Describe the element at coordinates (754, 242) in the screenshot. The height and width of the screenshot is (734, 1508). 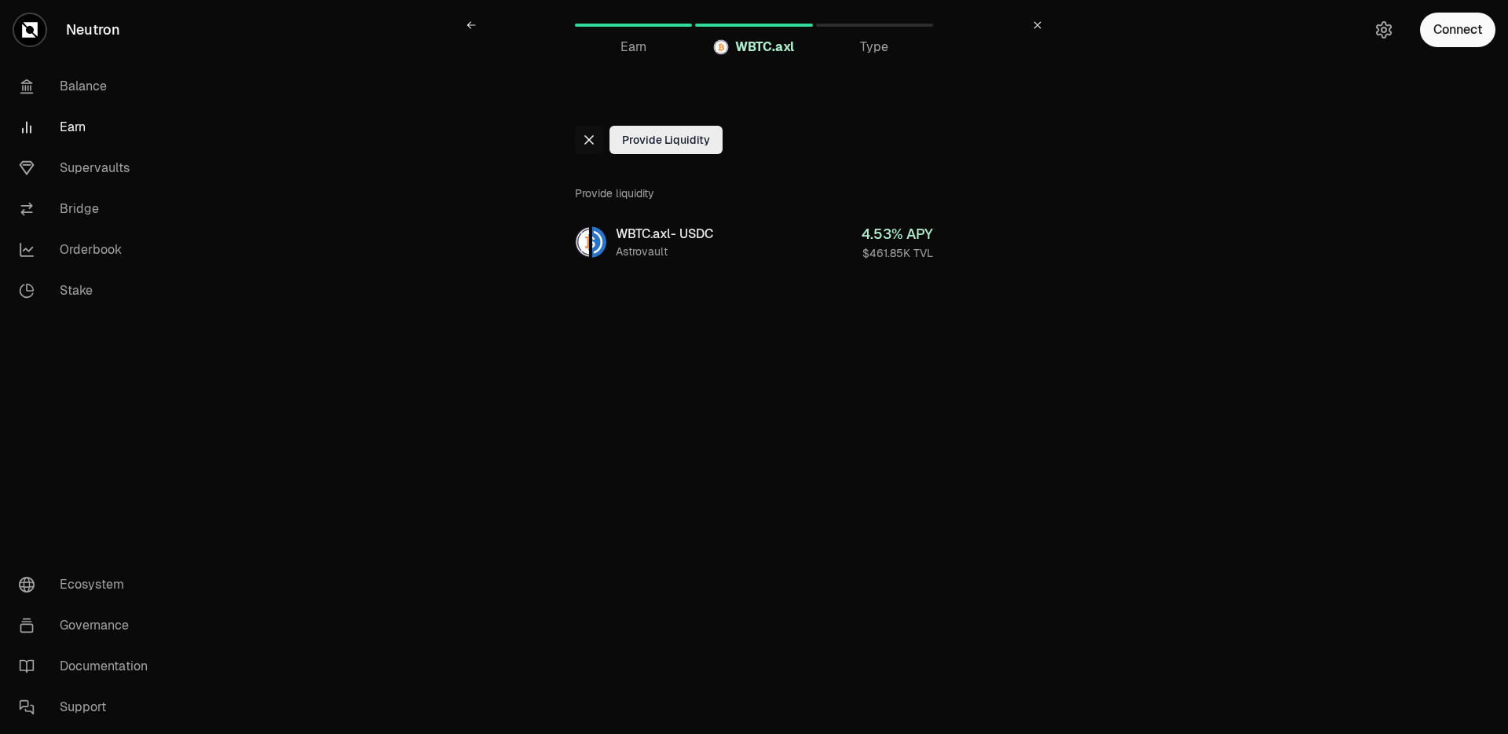
I see `a: WBTC.axlUSDCWBTC.axl- USDCAstrovault4.53% APY$461.85K TVL` at that location.